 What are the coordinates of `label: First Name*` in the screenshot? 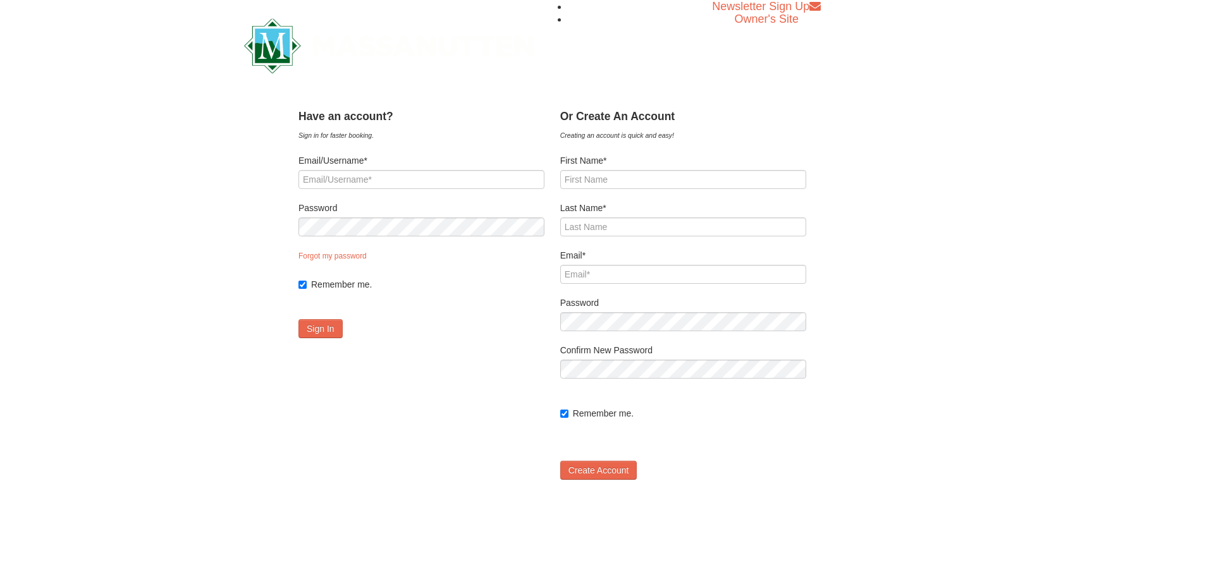 It's located at (683, 161).